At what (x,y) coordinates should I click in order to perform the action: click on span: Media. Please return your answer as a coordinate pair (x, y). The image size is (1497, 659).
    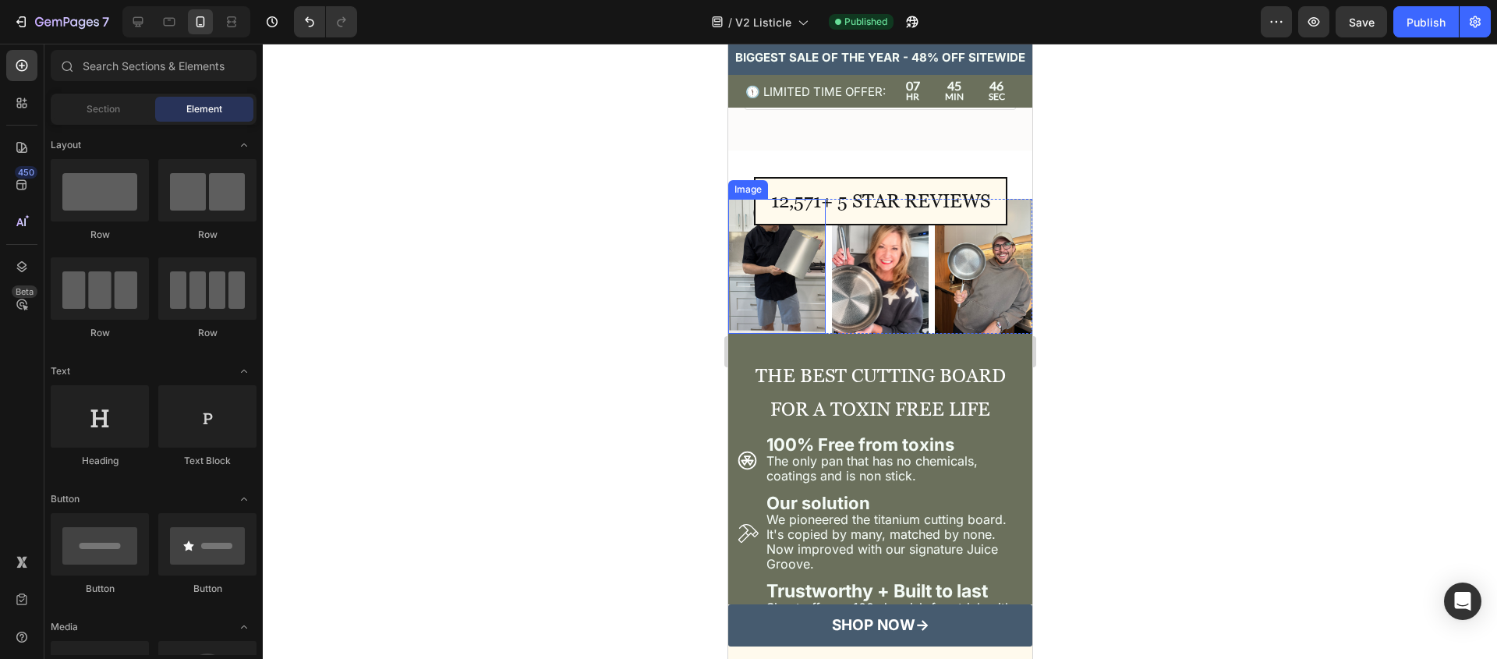
    Looking at the image, I should click on (64, 627).